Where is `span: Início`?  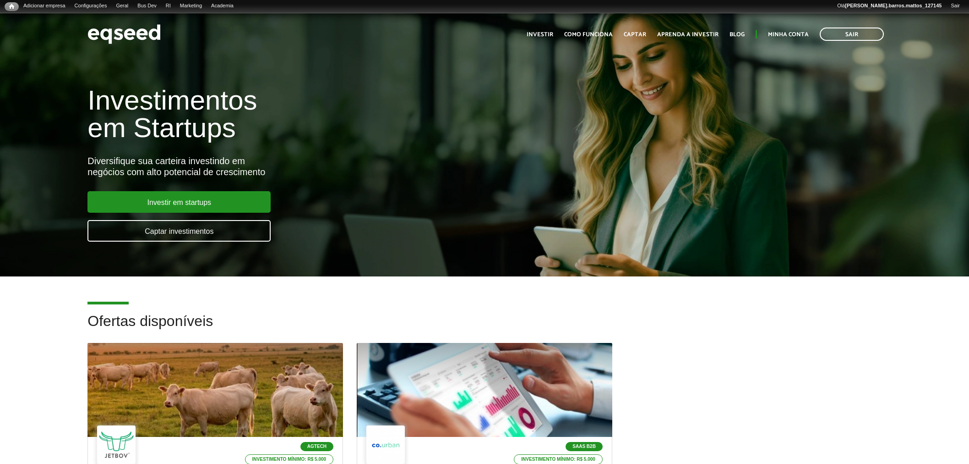
span: Início is located at coordinates (11, 6).